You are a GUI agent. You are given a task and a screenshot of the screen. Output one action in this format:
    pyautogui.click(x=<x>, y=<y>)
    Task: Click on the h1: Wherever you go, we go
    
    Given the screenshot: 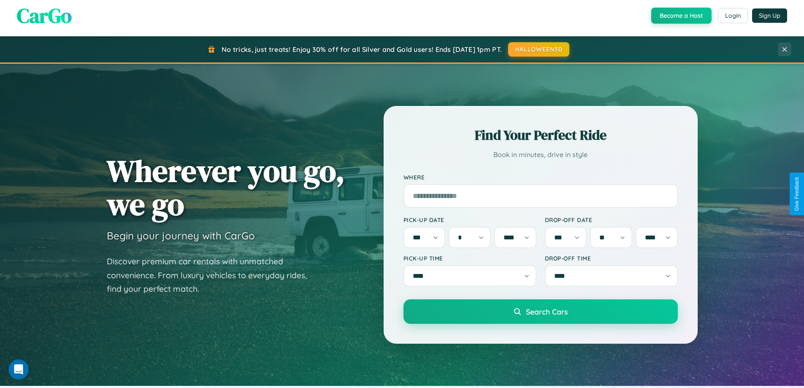 What is the action you would take?
    pyautogui.click(x=226, y=187)
    